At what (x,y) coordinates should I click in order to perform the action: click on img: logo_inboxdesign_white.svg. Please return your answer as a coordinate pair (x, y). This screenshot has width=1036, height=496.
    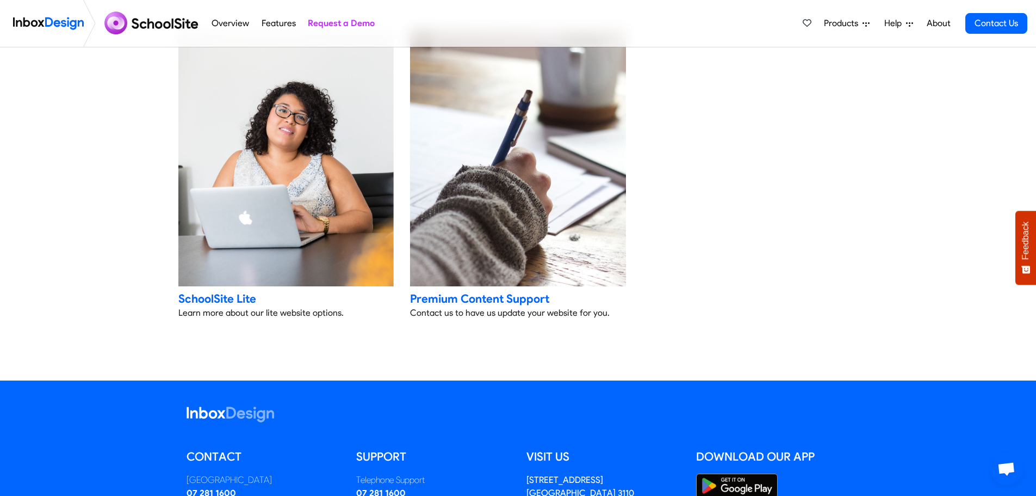
    Looking at the image, I should click on (230, 414).